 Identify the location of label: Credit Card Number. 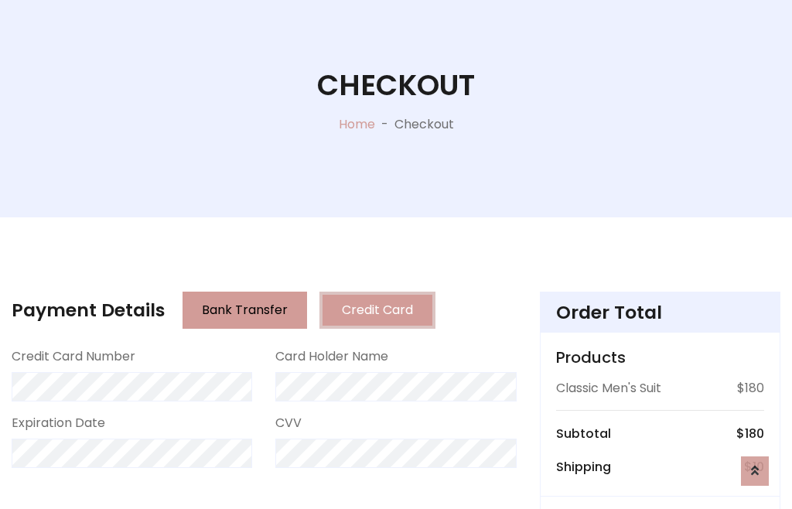
(73, 356).